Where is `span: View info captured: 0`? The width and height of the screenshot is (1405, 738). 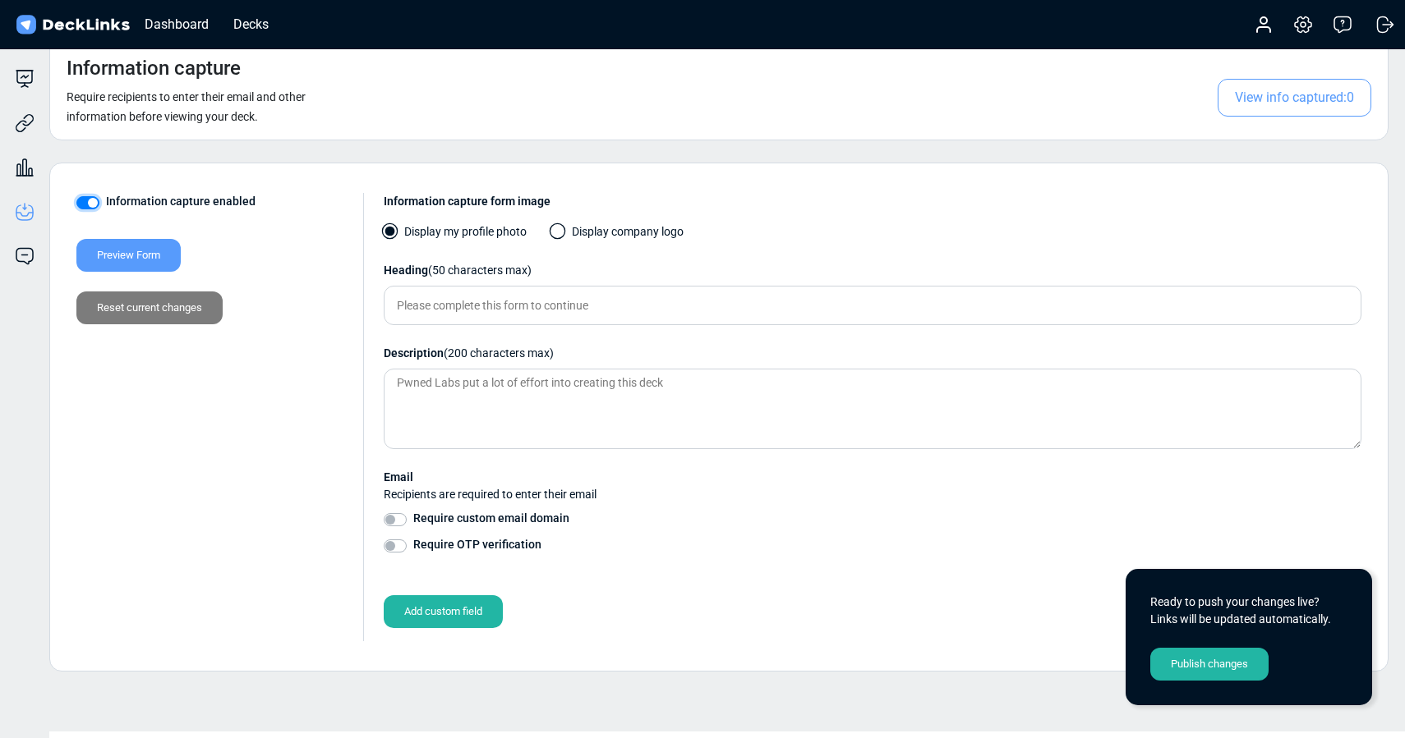
span: View info captured: 0 is located at coordinates (1294, 98).